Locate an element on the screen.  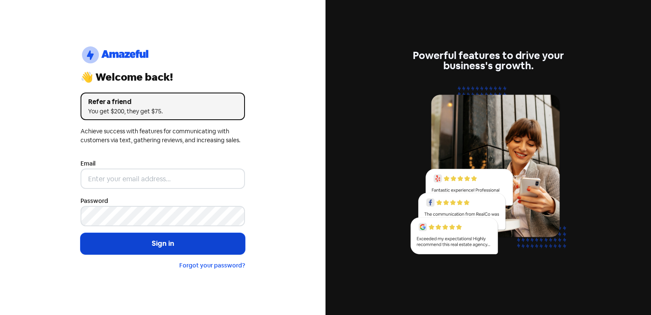
img: reviews is located at coordinates (488, 172).